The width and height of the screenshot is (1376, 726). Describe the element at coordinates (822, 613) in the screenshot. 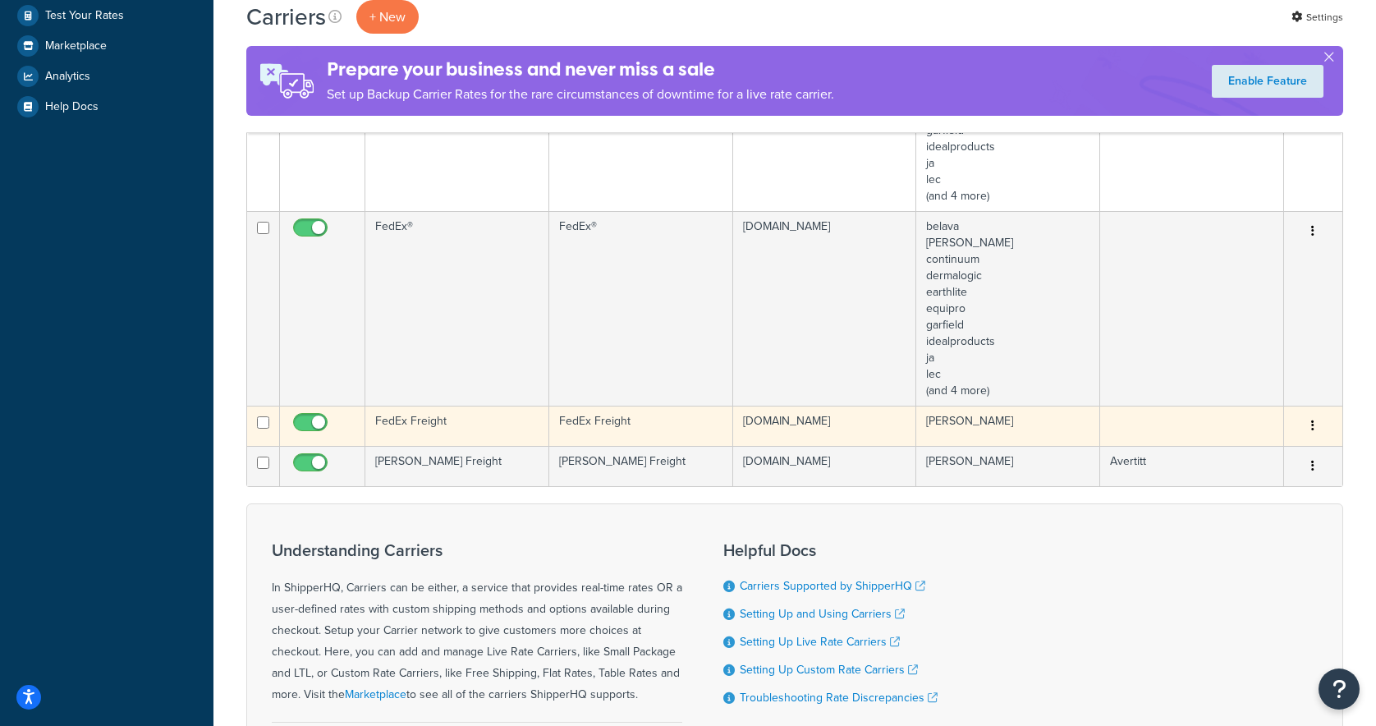

I see `a: Setting Up and Using Carriers` at that location.